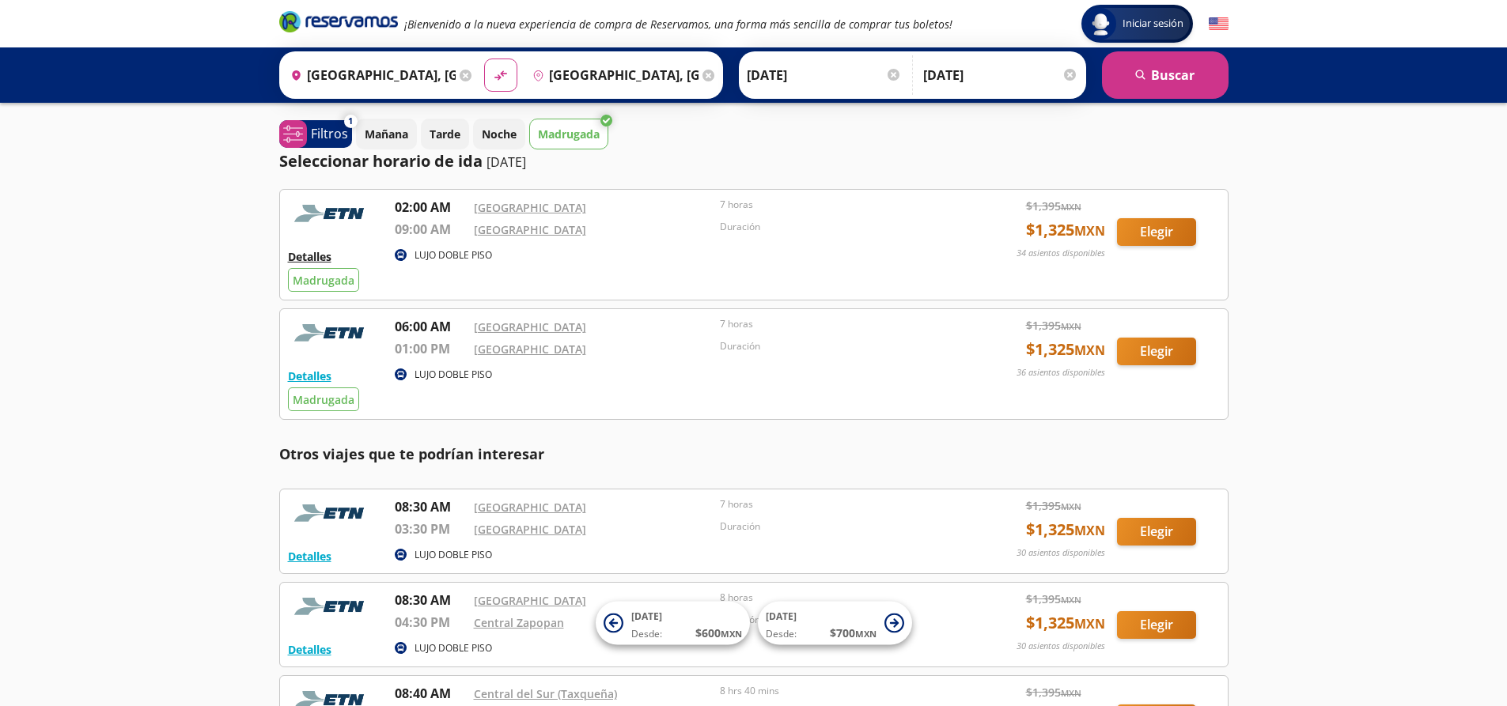 The image size is (1507, 706). Describe the element at coordinates (1061, 253) in the screenshot. I see `p: 34 asientos disponibles` at that location.